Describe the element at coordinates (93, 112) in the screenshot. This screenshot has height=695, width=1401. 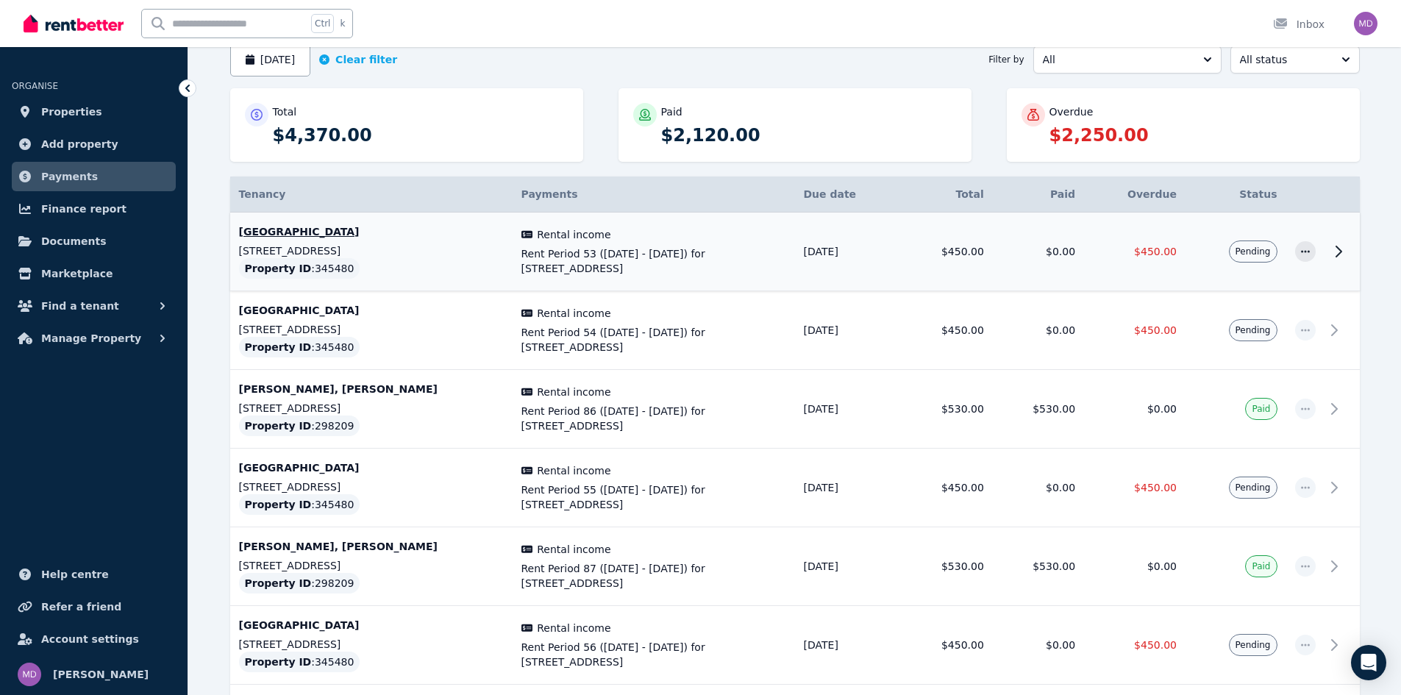
I see `a: Properties` at that location.